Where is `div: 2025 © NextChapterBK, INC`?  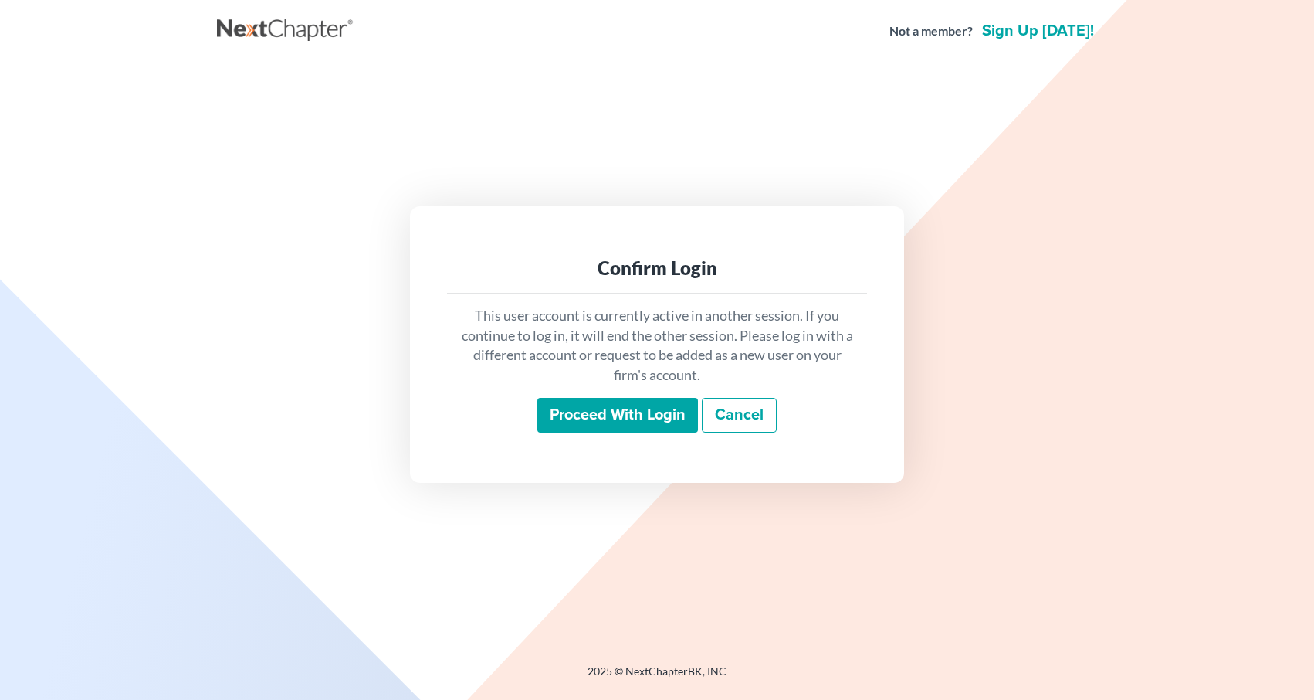 div: 2025 © NextChapterBK, INC is located at coordinates (657, 677).